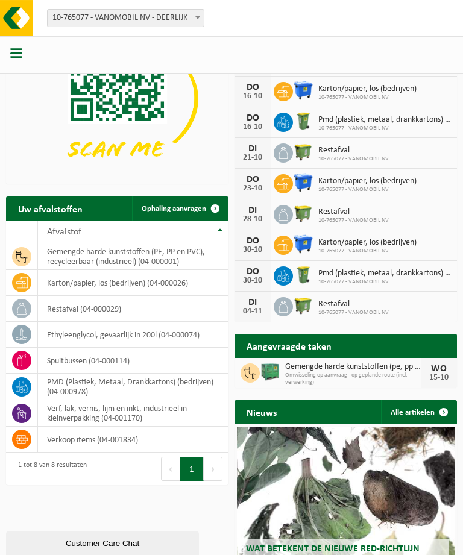  What do you see at coordinates (133, 335) in the screenshot?
I see `td: ethyleenglycol, gevaarlijk in 200l (04-000074)` at bounding box center [133, 335].